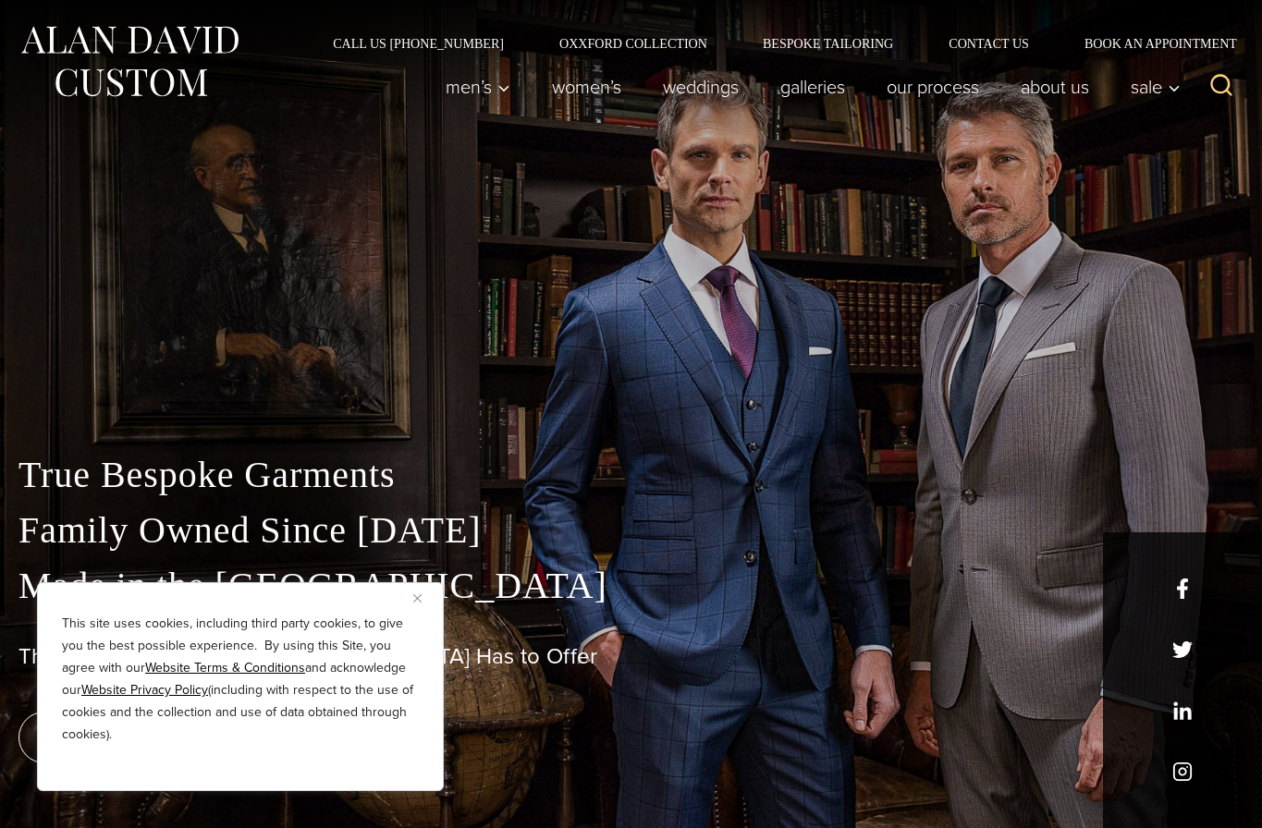 The height and width of the screenshot is (828, 1262). Describe the element at coordinates (633, 43) in the screenshot. I see `a: Oxxford Collection` at that location.